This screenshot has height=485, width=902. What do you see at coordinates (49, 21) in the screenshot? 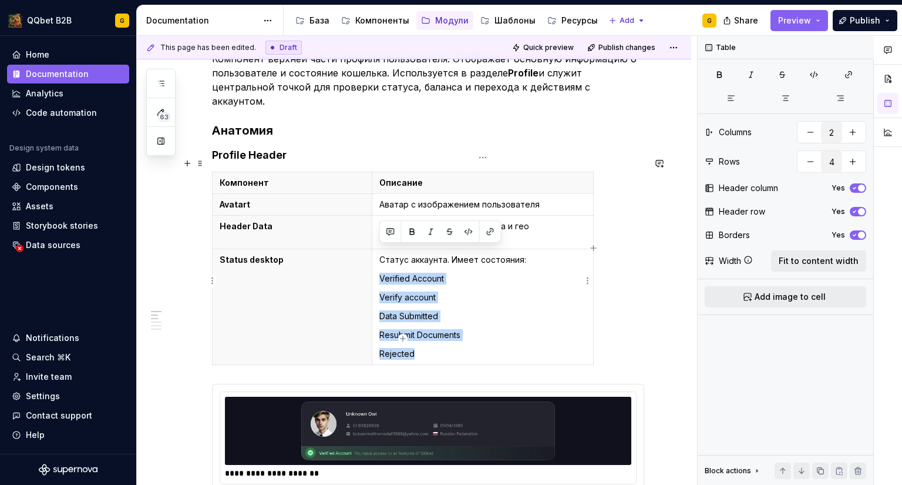
I see `div: QQbet B2B` at bounding box center [49, 21].